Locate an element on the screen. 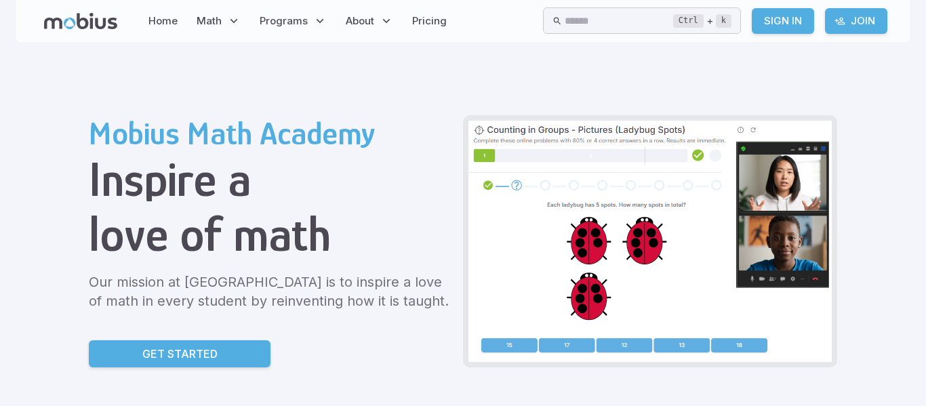 This screenshot has height=406, width=926. span: Math is located at coordinates (209, 21).